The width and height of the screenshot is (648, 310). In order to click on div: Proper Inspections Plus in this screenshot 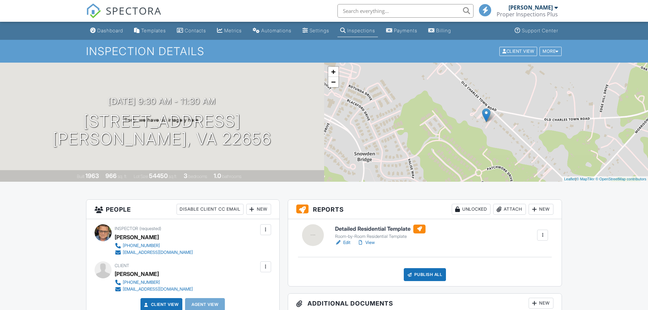, I will do `click(527, 14)`.